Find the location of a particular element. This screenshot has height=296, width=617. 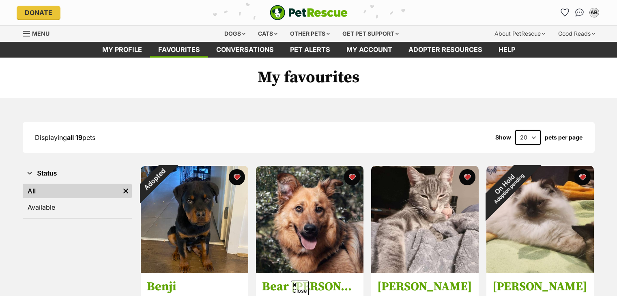

a: Help is located at coordinates (507, 49).